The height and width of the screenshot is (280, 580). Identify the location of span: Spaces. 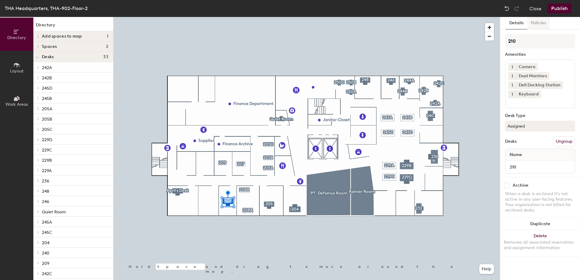
(49, 47).